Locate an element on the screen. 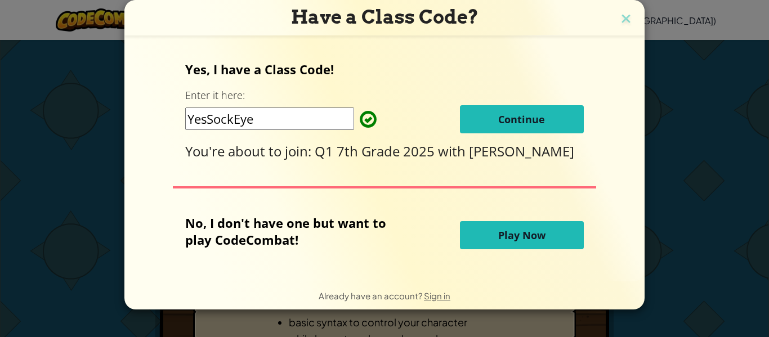 The width and height of the screenshot is (769, 337). button: Continue is located at coordinates (522, 119).